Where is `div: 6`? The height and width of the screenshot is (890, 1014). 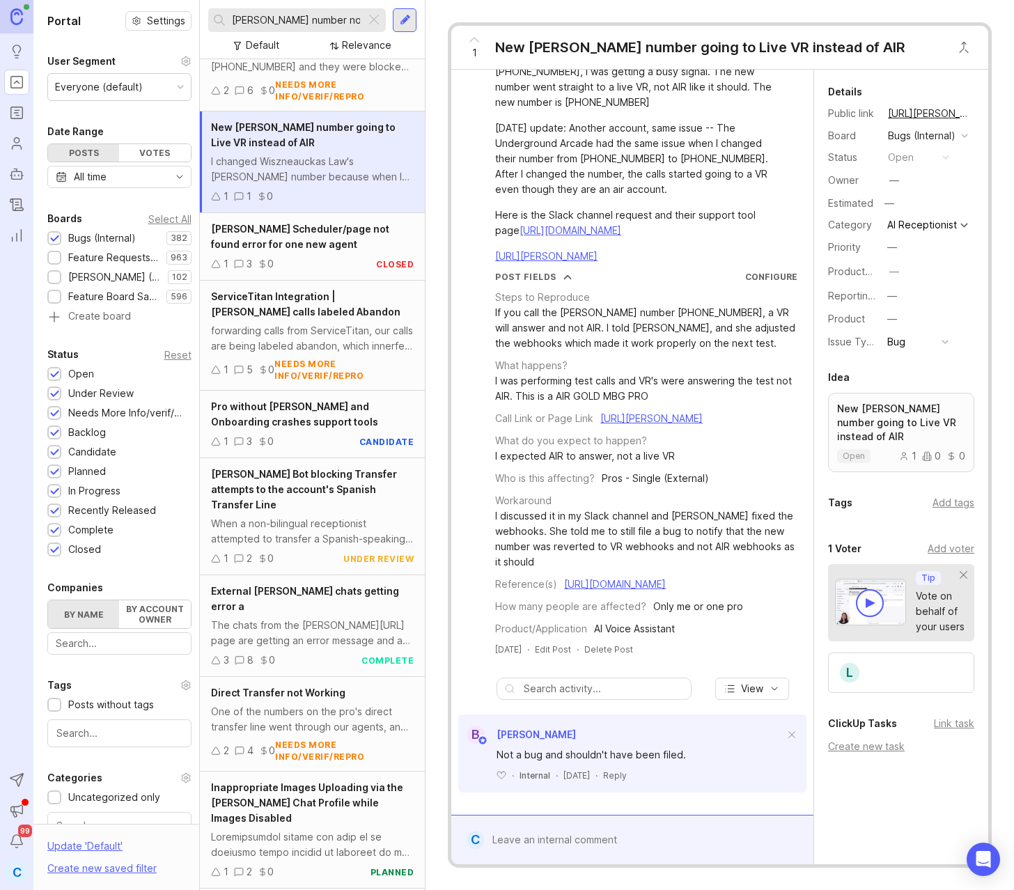
div: 6 is located at coordinates (250, 91).